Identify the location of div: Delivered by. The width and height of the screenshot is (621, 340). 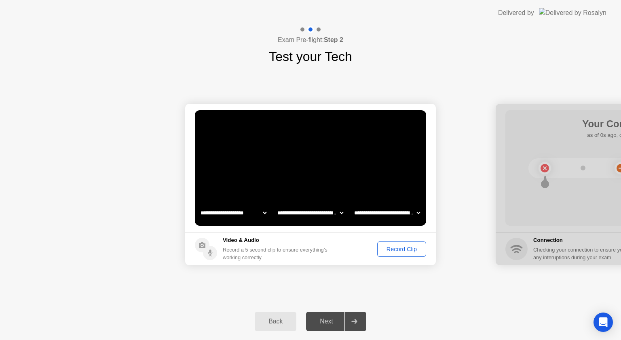
(515, 13).